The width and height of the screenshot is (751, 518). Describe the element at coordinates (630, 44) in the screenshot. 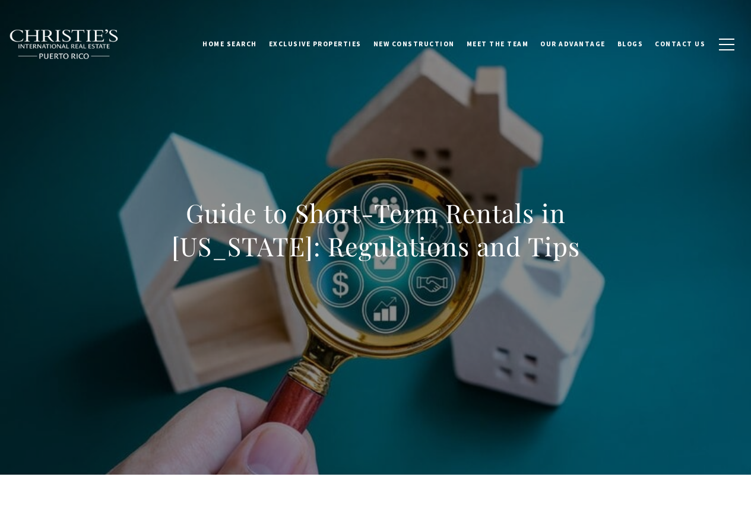

I see `a: Blogs` at that location.